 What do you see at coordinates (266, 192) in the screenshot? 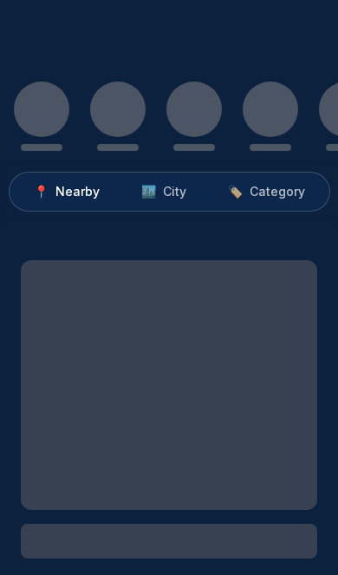
I see `button: 🏷️Category` at bounding box center [266, 192].